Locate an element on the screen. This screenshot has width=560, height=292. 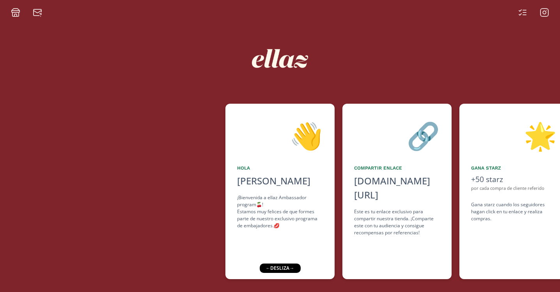
div: +50 starz is located at coordinates (514, 180).